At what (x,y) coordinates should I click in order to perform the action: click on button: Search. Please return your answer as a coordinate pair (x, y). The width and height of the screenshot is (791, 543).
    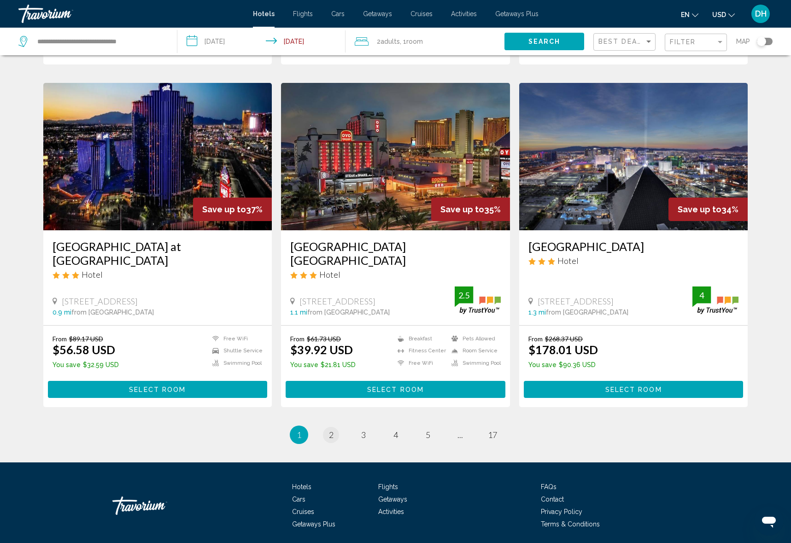
    Looking at the image, I should click on (544, 41).